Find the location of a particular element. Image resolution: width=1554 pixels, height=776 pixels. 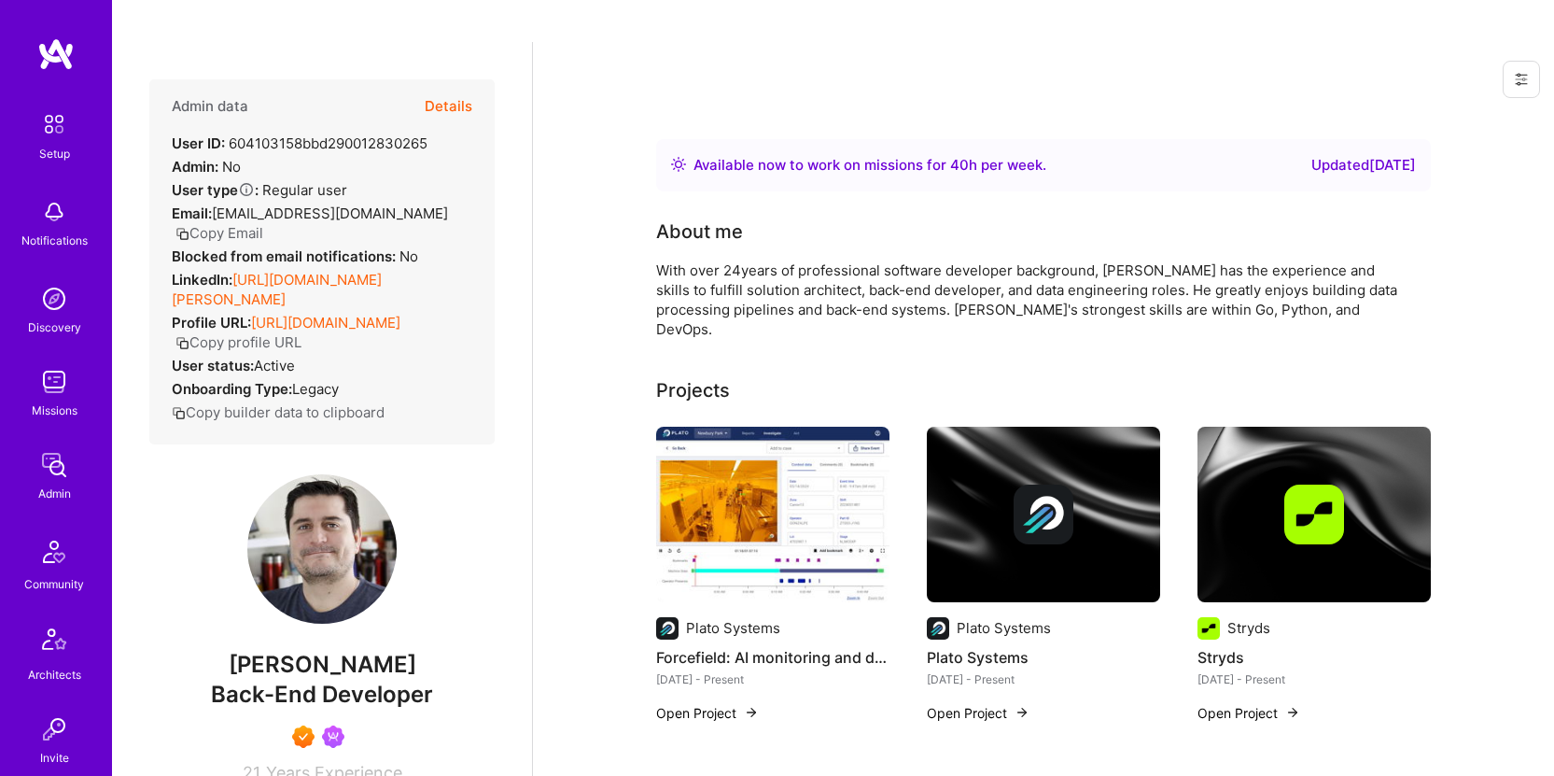

img: User Avatar is located at coordinates (322, 549).